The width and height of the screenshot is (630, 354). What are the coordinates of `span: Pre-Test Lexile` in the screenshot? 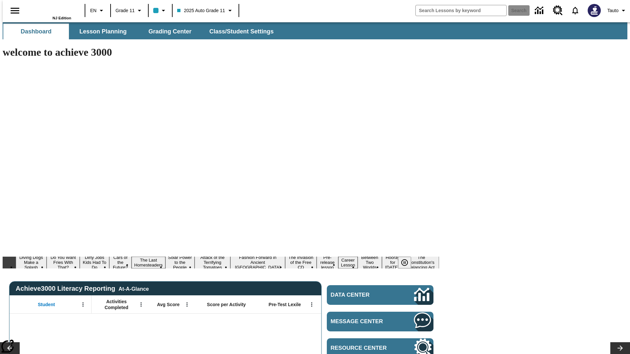 It's located at (285, 305).